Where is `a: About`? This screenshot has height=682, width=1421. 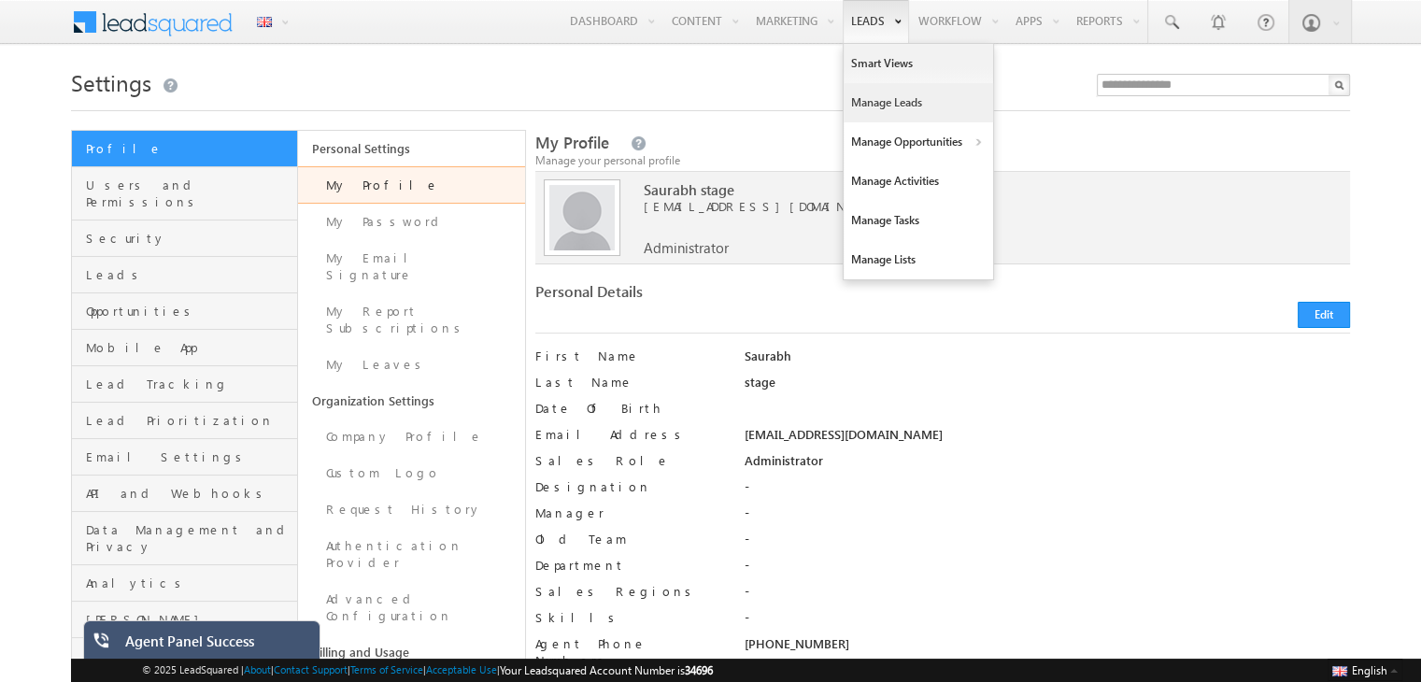 a: About is located at coordinates (257, 669).